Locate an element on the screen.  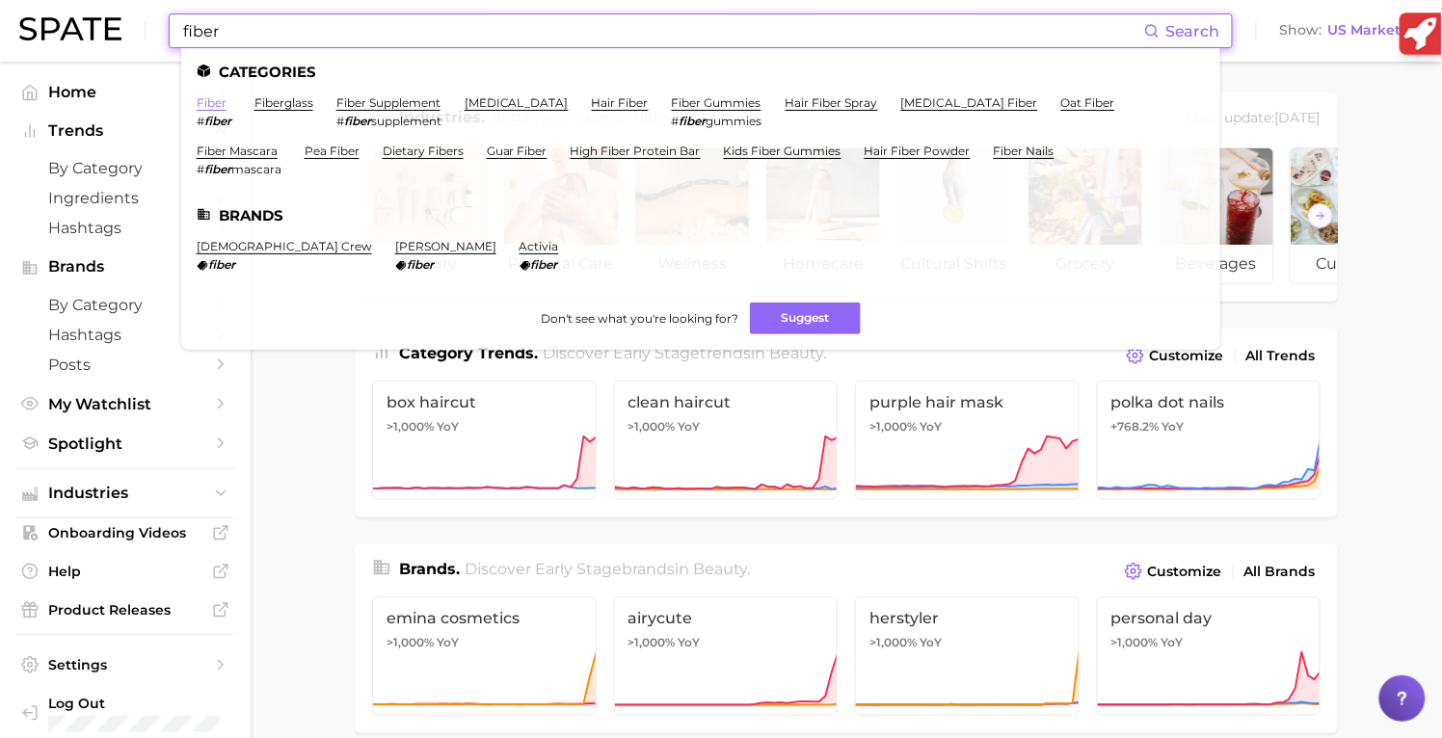
a: fiber is located at coordinates (211, 102).